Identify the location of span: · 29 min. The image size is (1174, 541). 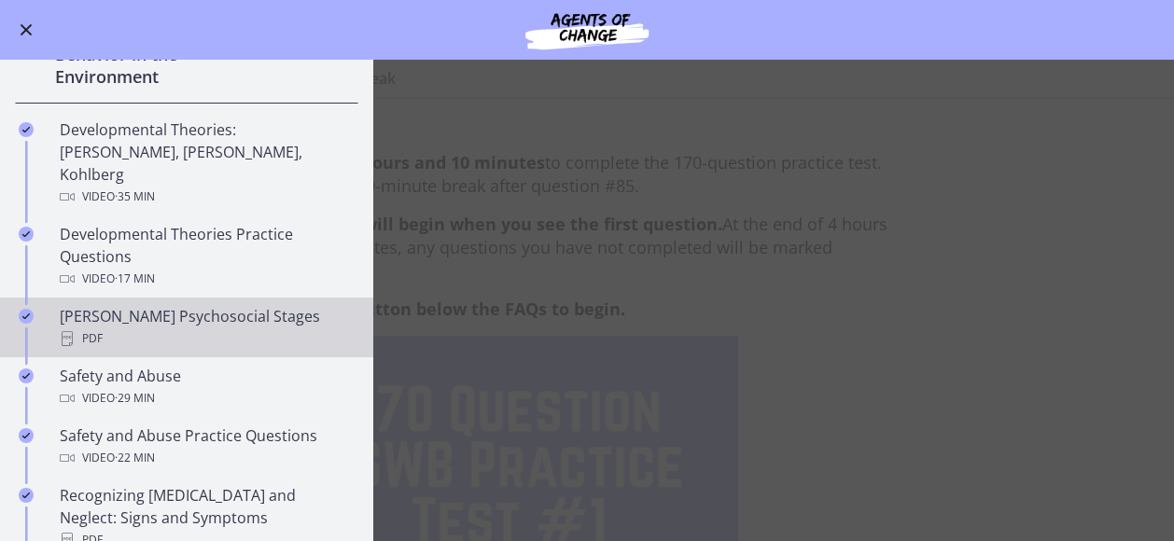
(134, 399).